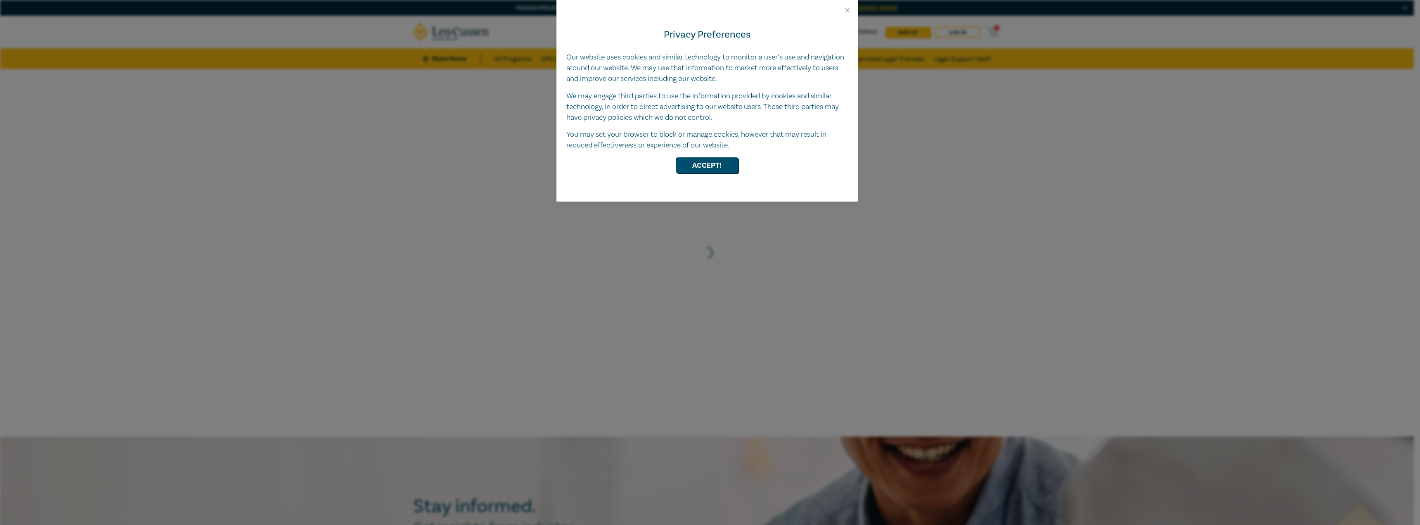 Image resolution: width=1420 pixels, height=525 pixels. Describe the element at coordinates (707, 35) in the screenshot. I see `h4: Privacy Preferences` at that location.